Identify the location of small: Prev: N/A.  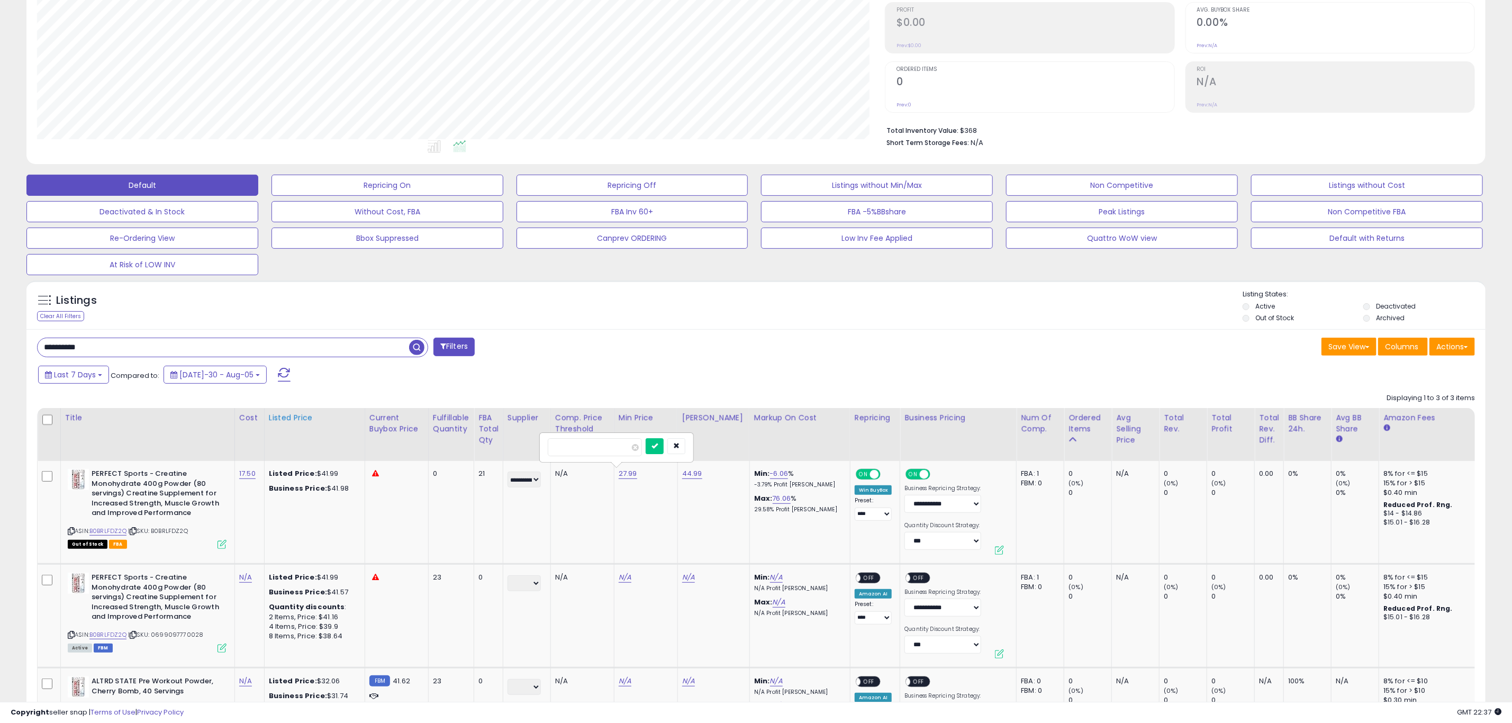
(1207, 46).